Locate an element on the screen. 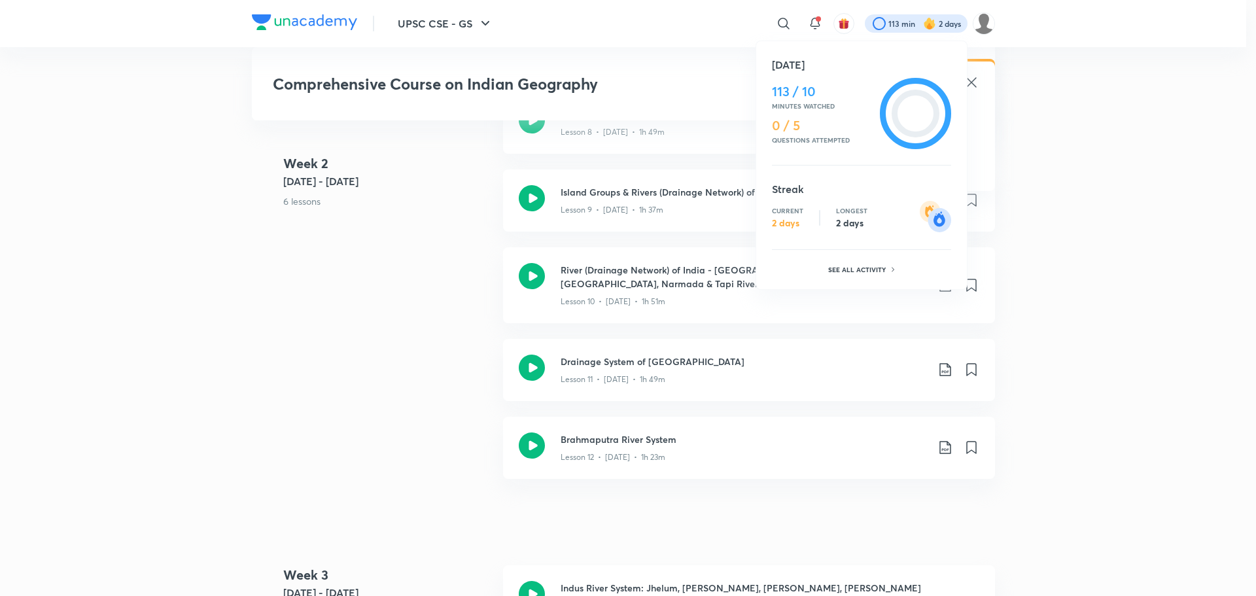 The image size is (1256, 596). img: streak is located at coordinates (935, 217).